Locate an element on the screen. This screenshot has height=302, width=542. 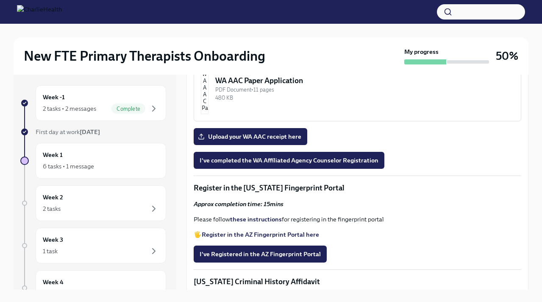
div: 2 tasks is located at coordinates (52, 209).